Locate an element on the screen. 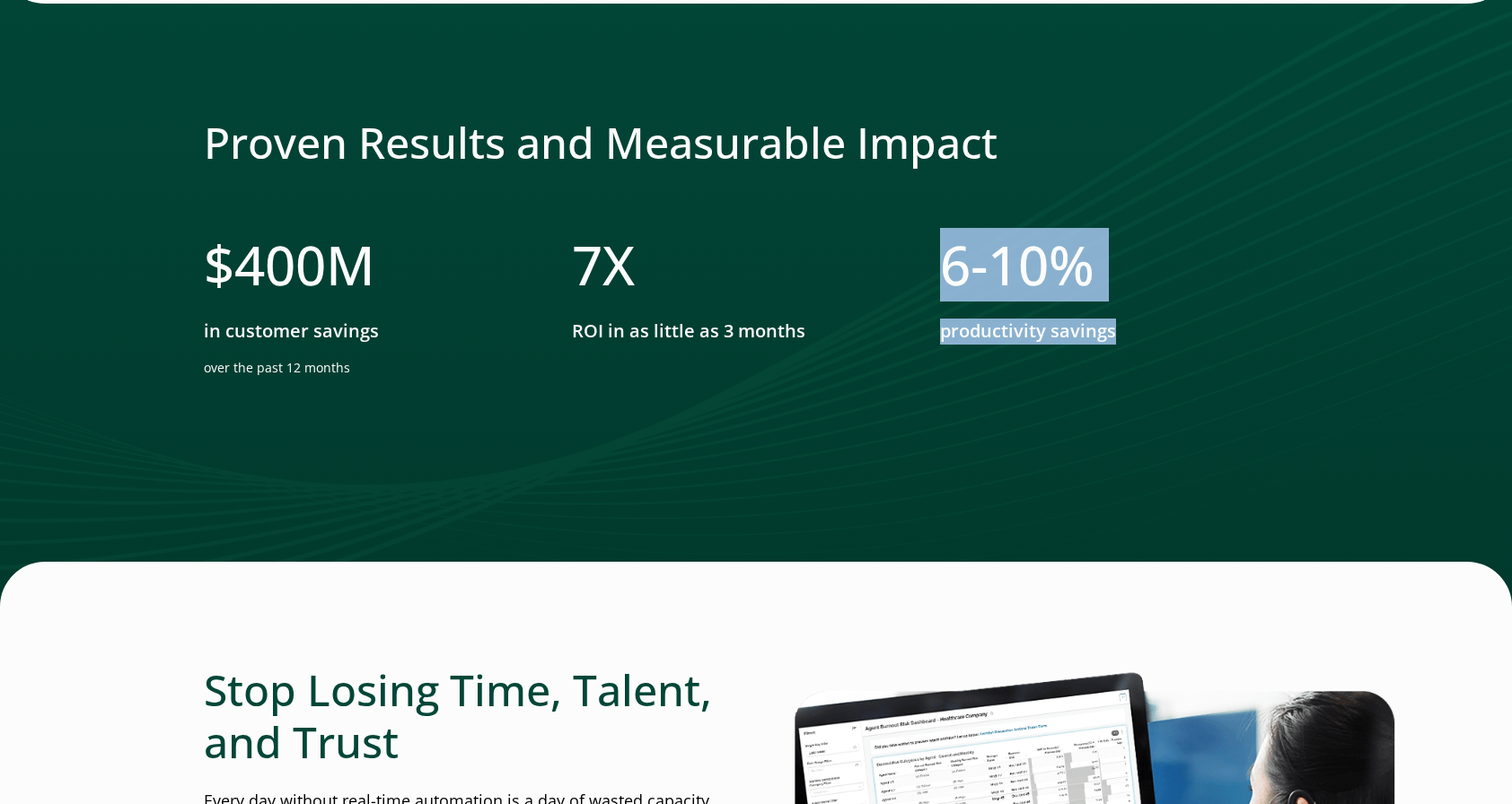 The width and height of the screenshot is (1512, 804). p: in customer savings is located at coordinates (369, 332).